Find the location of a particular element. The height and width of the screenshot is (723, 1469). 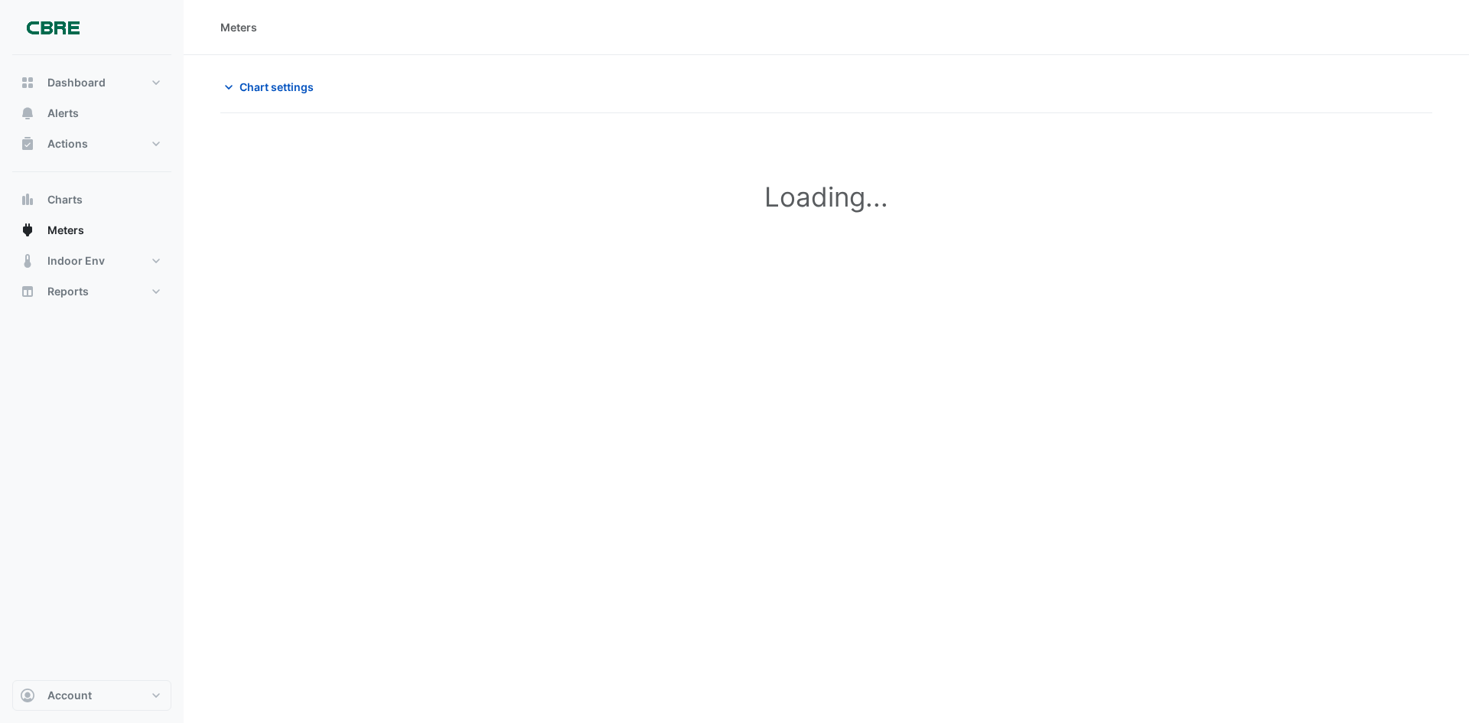

app-icon: Charts is located at coordinates (28, 200).